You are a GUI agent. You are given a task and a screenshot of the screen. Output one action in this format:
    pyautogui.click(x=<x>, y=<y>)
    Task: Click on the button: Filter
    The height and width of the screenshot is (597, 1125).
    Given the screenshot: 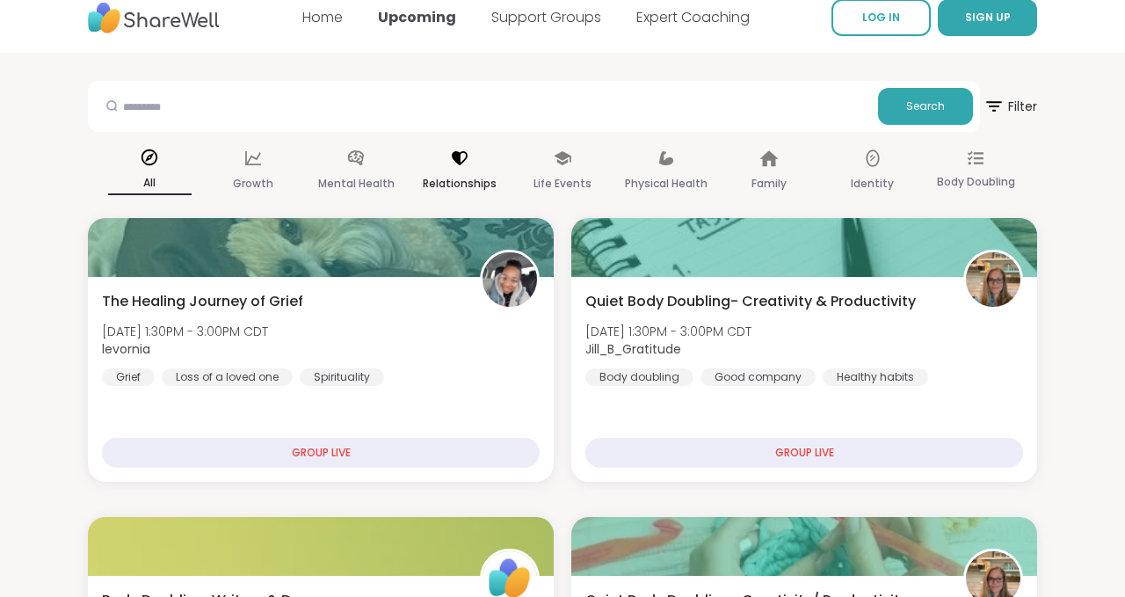 What is the action you would take?
    pyautogui.click(x=1010, y=106)
    